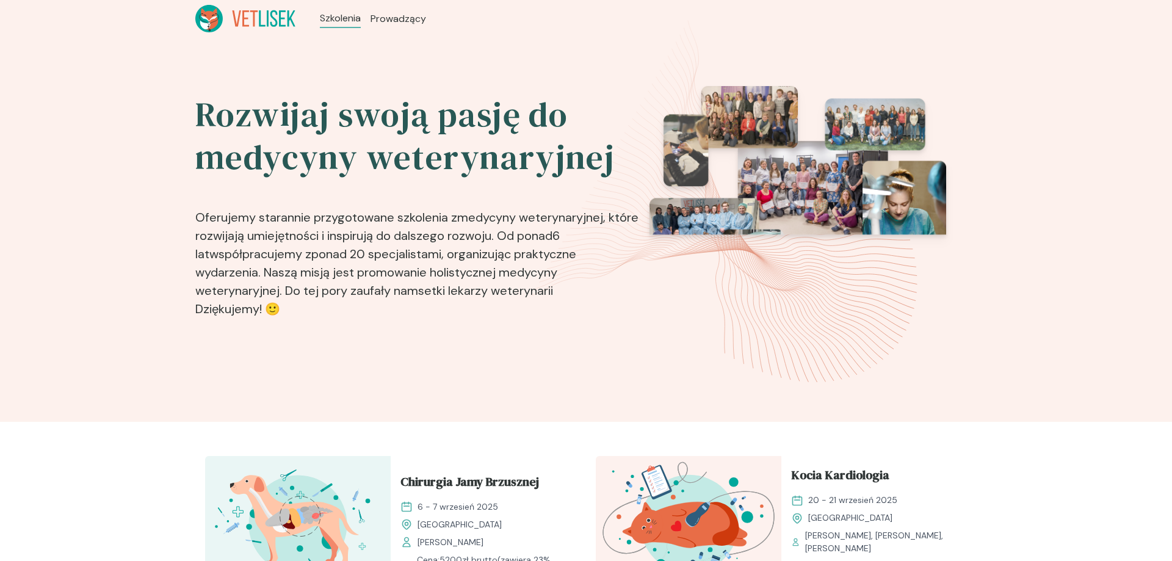  Describe the element at coordinates (340, 18) in the screenshot. I see `span: Szkolenia` at that location.